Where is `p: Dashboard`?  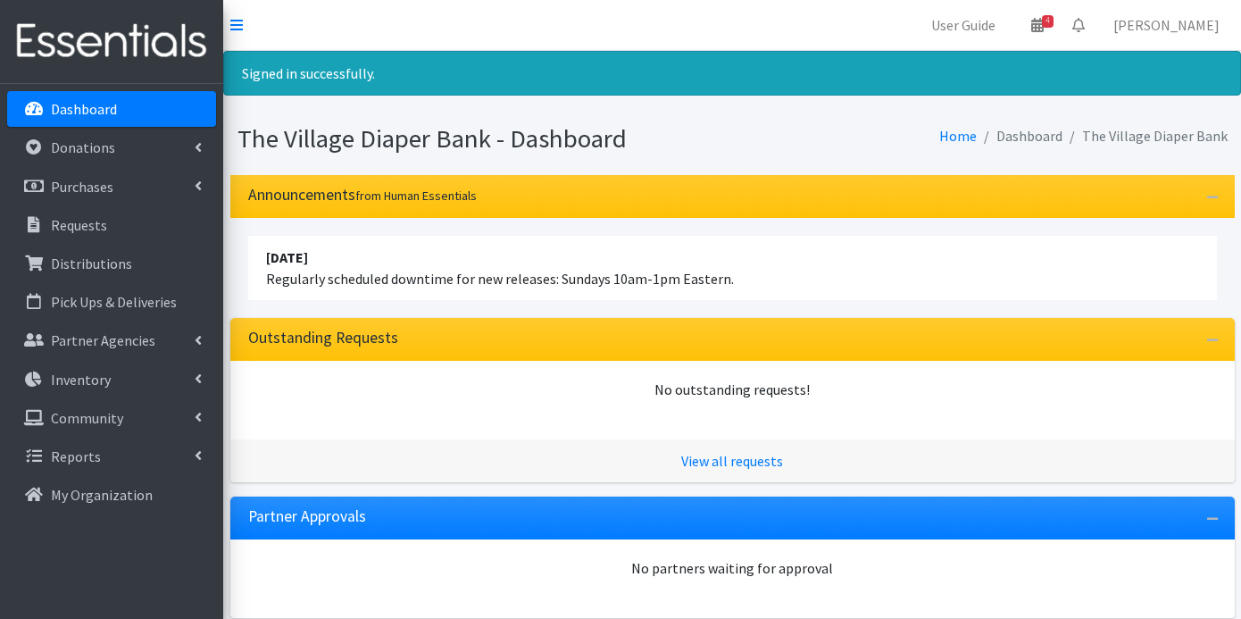 p: Dashboard is located at coordinates (84, 109).